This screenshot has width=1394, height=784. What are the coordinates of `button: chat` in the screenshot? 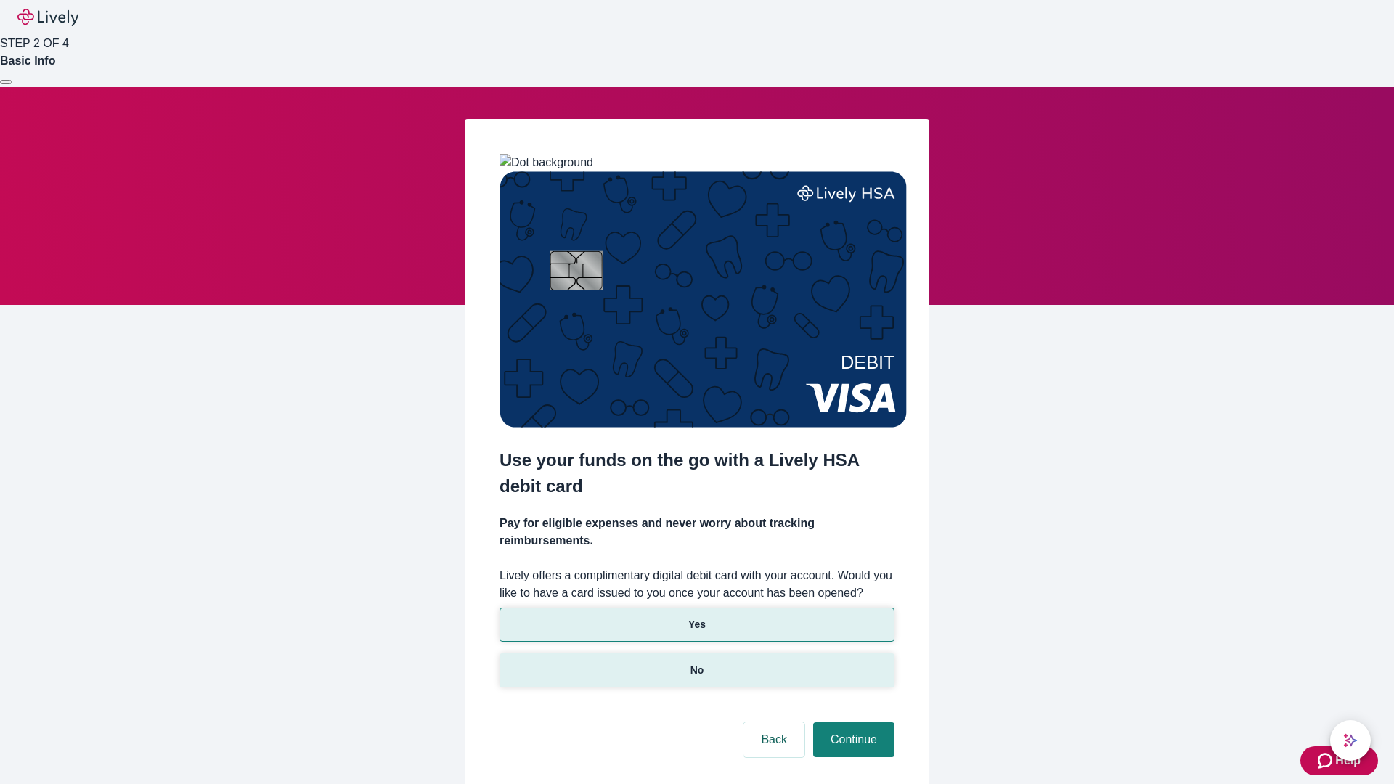 It's located at (1351, 741).